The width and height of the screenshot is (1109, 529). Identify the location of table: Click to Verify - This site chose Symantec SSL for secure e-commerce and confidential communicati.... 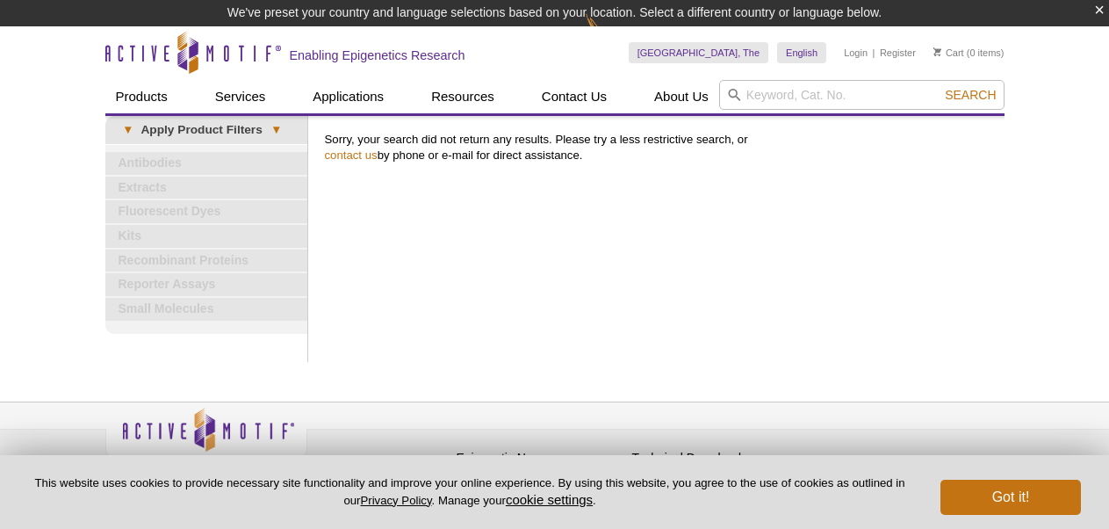
(874, 452).